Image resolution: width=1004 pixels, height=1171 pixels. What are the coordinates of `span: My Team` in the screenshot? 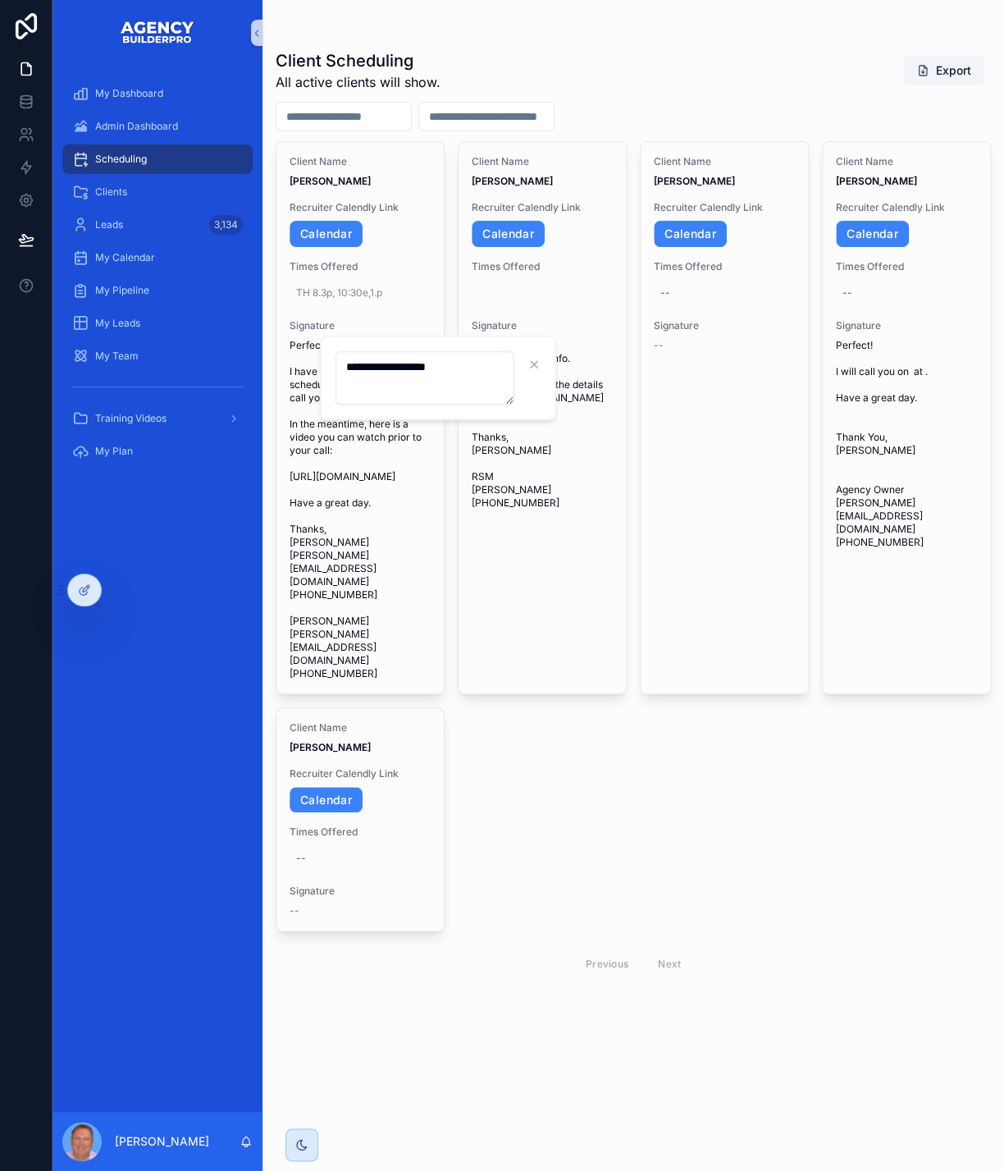 It's located at (116, 356).